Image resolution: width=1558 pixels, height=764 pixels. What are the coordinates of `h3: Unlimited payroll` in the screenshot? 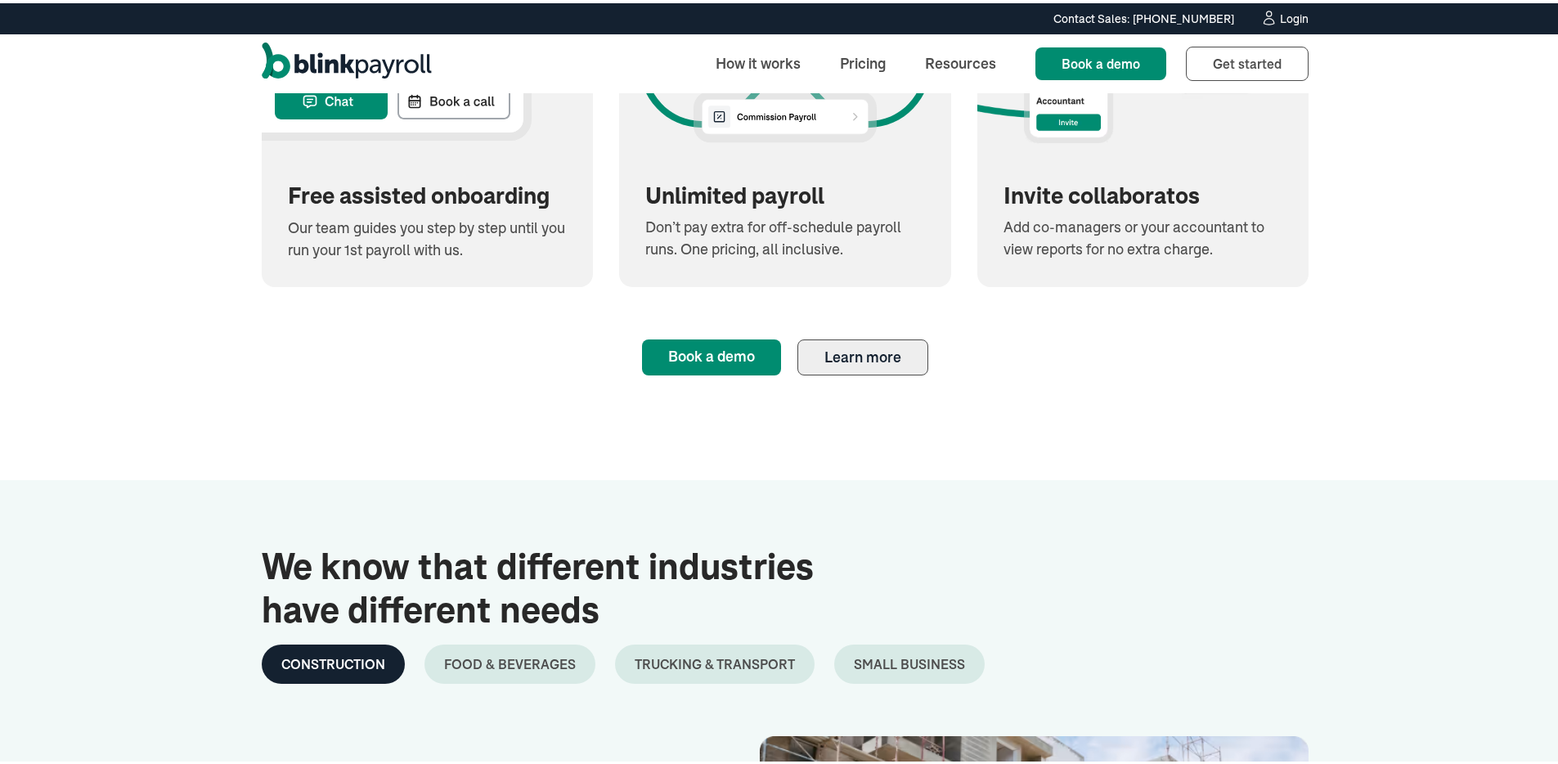 It's located at (784, 193).